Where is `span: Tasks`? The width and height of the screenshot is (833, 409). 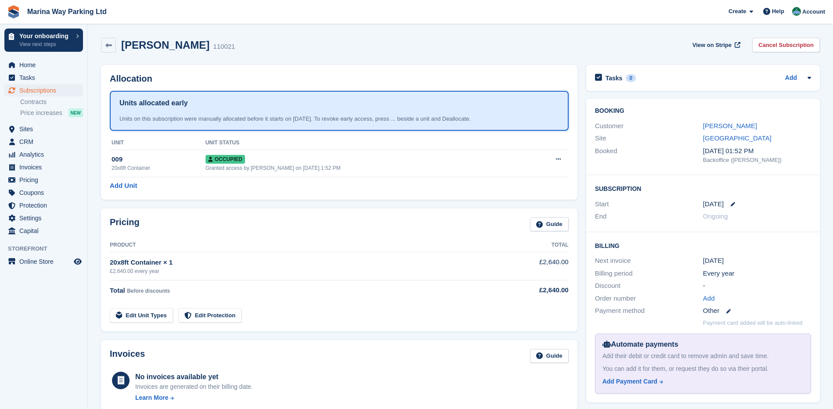
span: Tasks is located at coordinates (46, 78).